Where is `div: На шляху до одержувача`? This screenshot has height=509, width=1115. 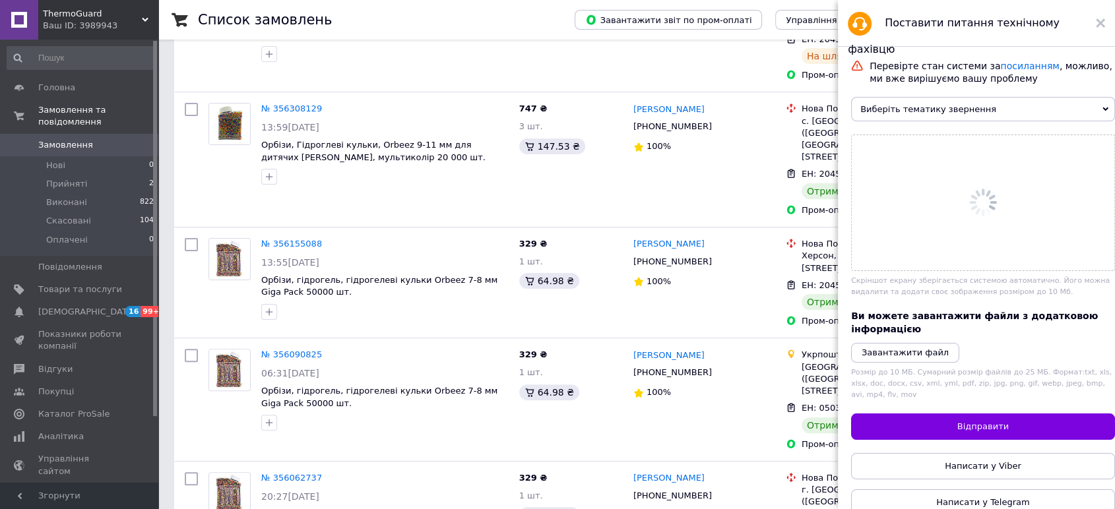 div: На шляху до одержувача is located at coordinates (869, 56).